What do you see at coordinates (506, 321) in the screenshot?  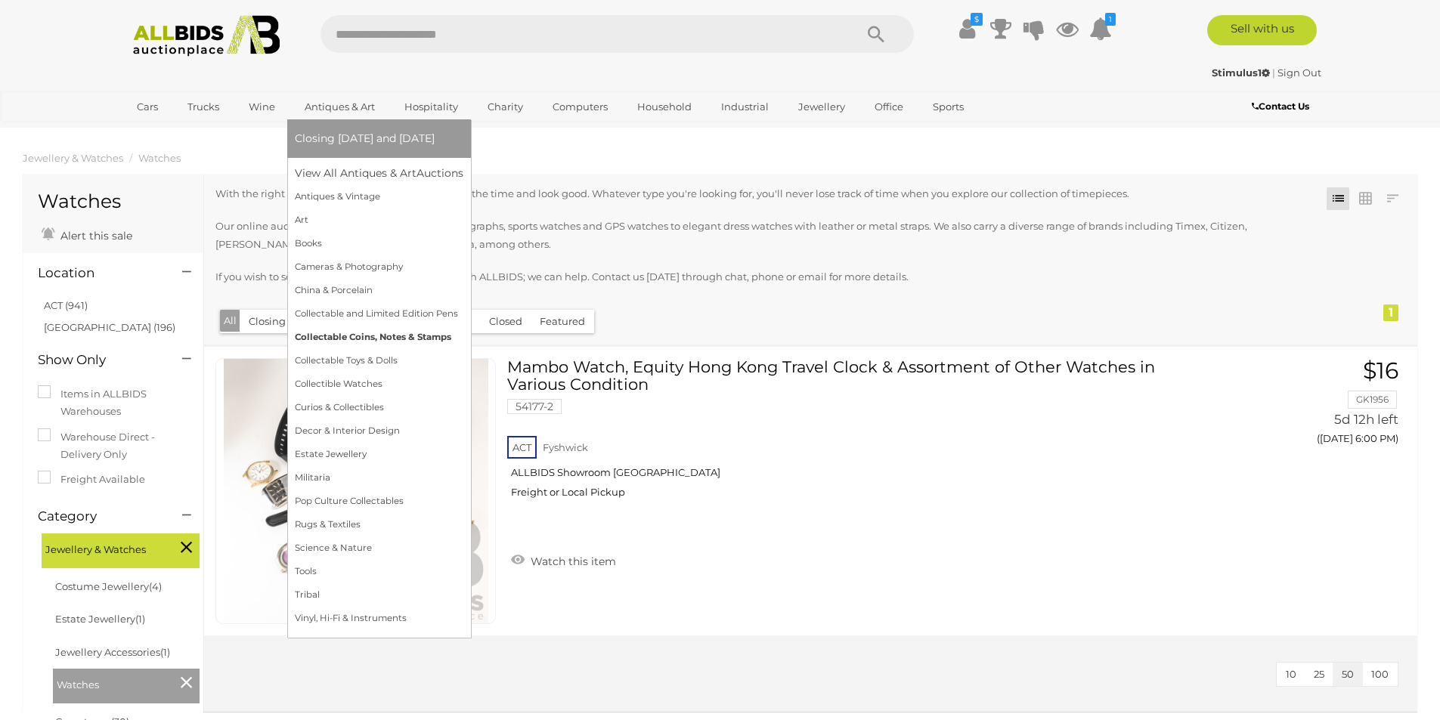 I see `button: Closed` at bounding box center [506, 321].